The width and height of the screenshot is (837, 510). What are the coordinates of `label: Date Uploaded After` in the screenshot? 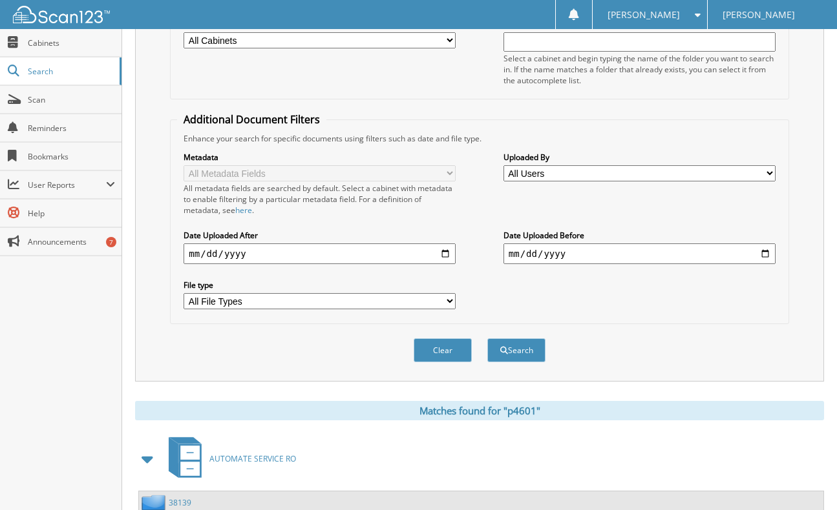 It's located at (319, 235).